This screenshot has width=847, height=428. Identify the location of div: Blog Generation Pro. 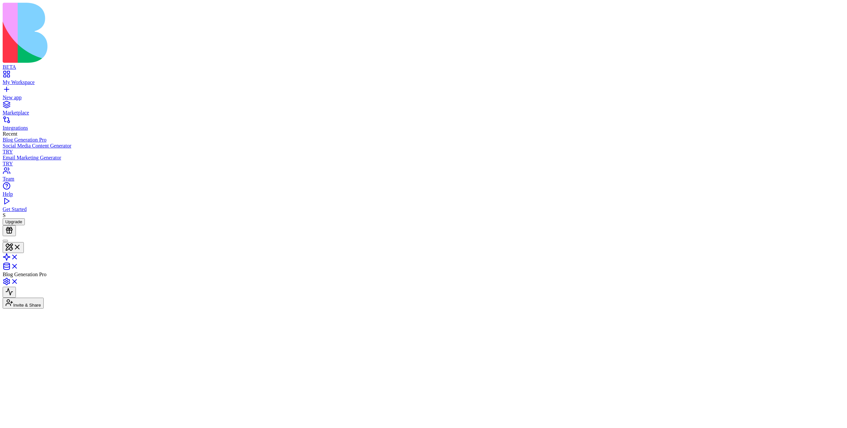
(423, 140).